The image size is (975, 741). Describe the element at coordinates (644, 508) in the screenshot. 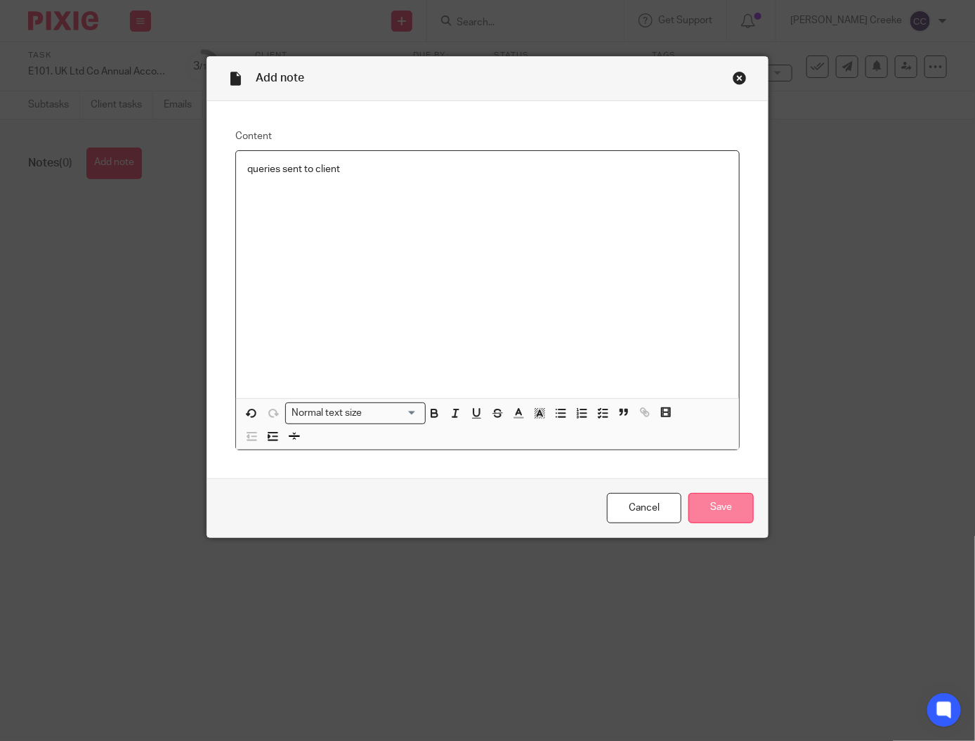

I see `a: Cancel` at that location.